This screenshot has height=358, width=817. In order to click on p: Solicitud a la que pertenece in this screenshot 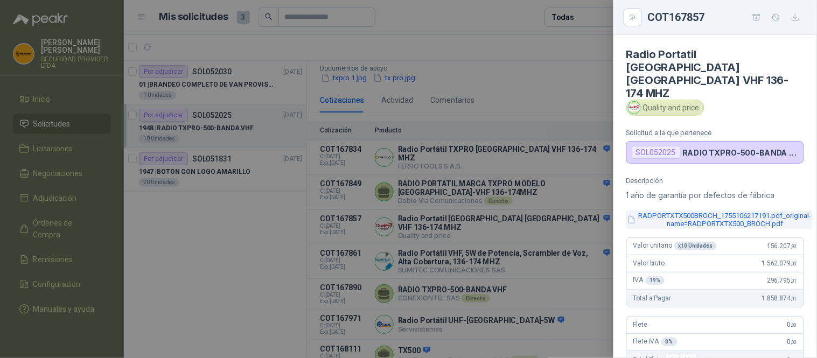, I will do `click(716, 133)`.